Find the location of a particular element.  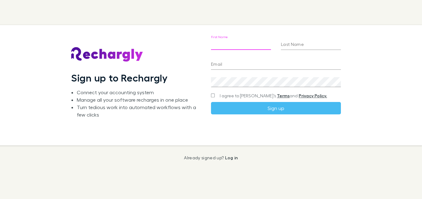

p: Already signed up? is located at coordinates (211, 158).